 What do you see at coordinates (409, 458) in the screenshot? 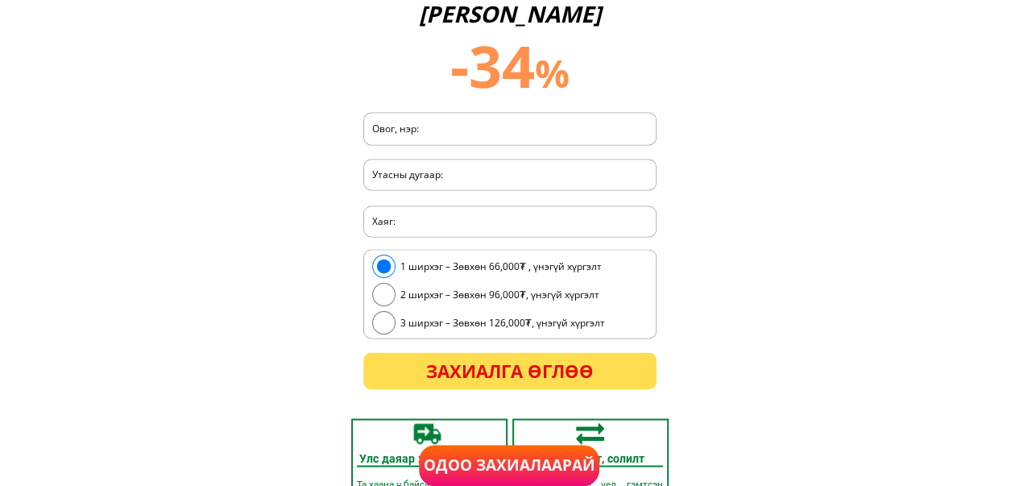
I see `div: Улс даяар хүргэлт` at bounding box center [409, 458].